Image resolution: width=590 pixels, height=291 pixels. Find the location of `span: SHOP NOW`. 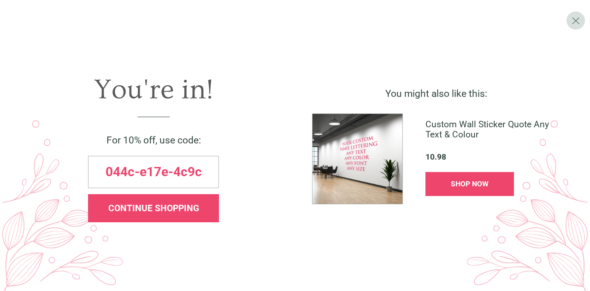

span: SHOP NOW is located at coordinates (470, 184).